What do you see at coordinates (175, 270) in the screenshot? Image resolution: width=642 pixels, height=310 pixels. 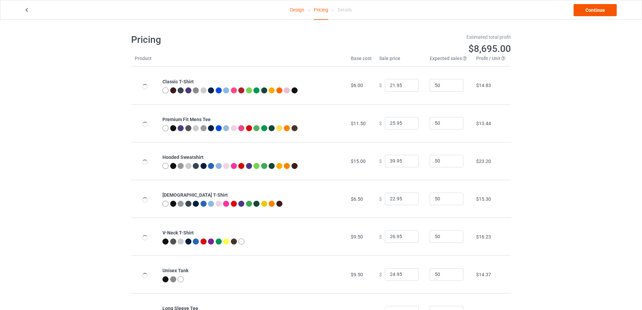 I see `b: Unisex Tank` at bounding box center [175, 270].